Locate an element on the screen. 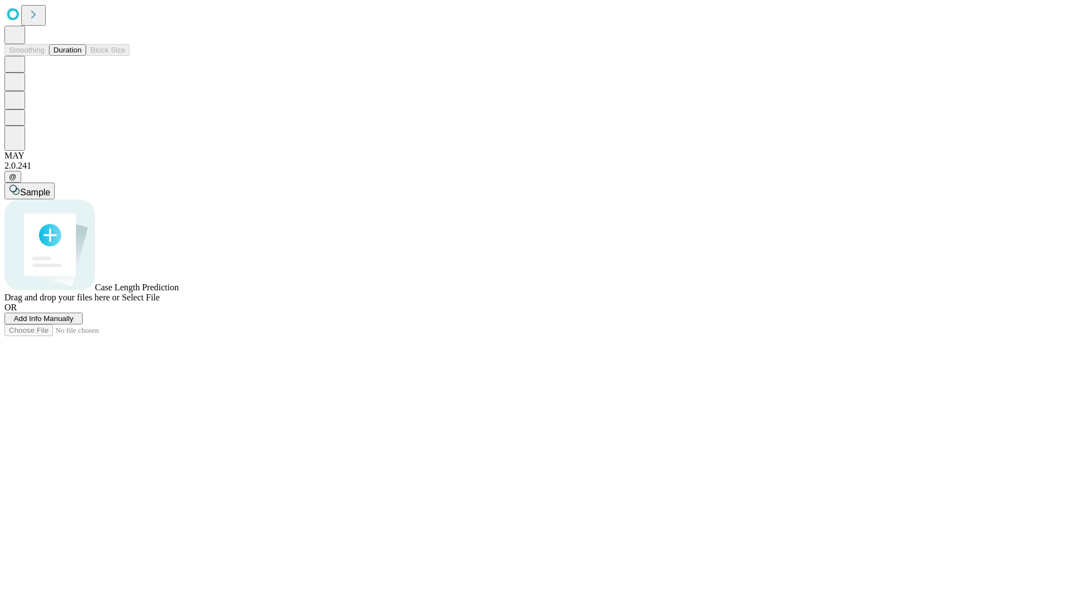  span: Drag and drop your files here or is located at coordinates (62, 297).